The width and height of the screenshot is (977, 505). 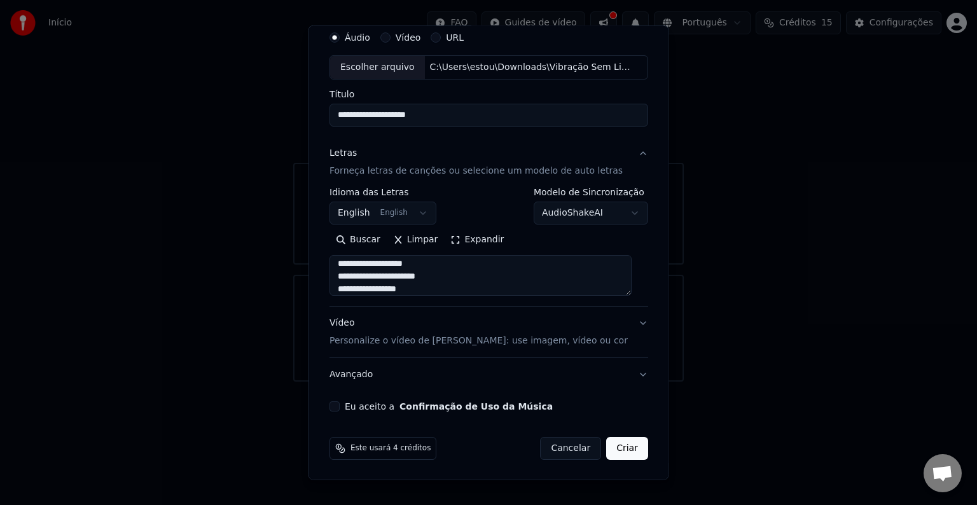 What do you see at coordinates (478, 332) in the screenshot?
I see `div: Vídeo` at bounding box center [478, 332].